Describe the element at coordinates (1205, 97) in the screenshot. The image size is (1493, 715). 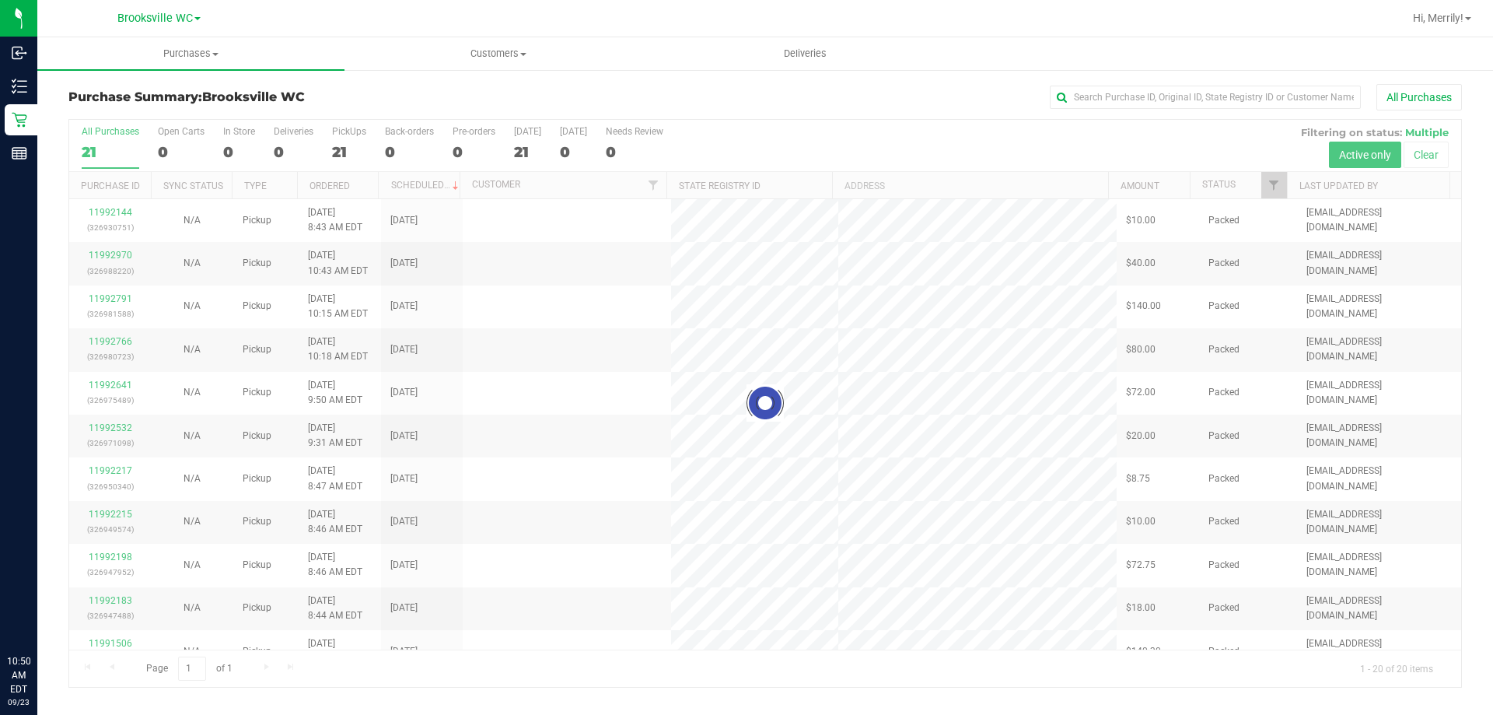
I see `input: Search Purchase ID, Original ID, State Registry ID or Customer Name...` at that location.